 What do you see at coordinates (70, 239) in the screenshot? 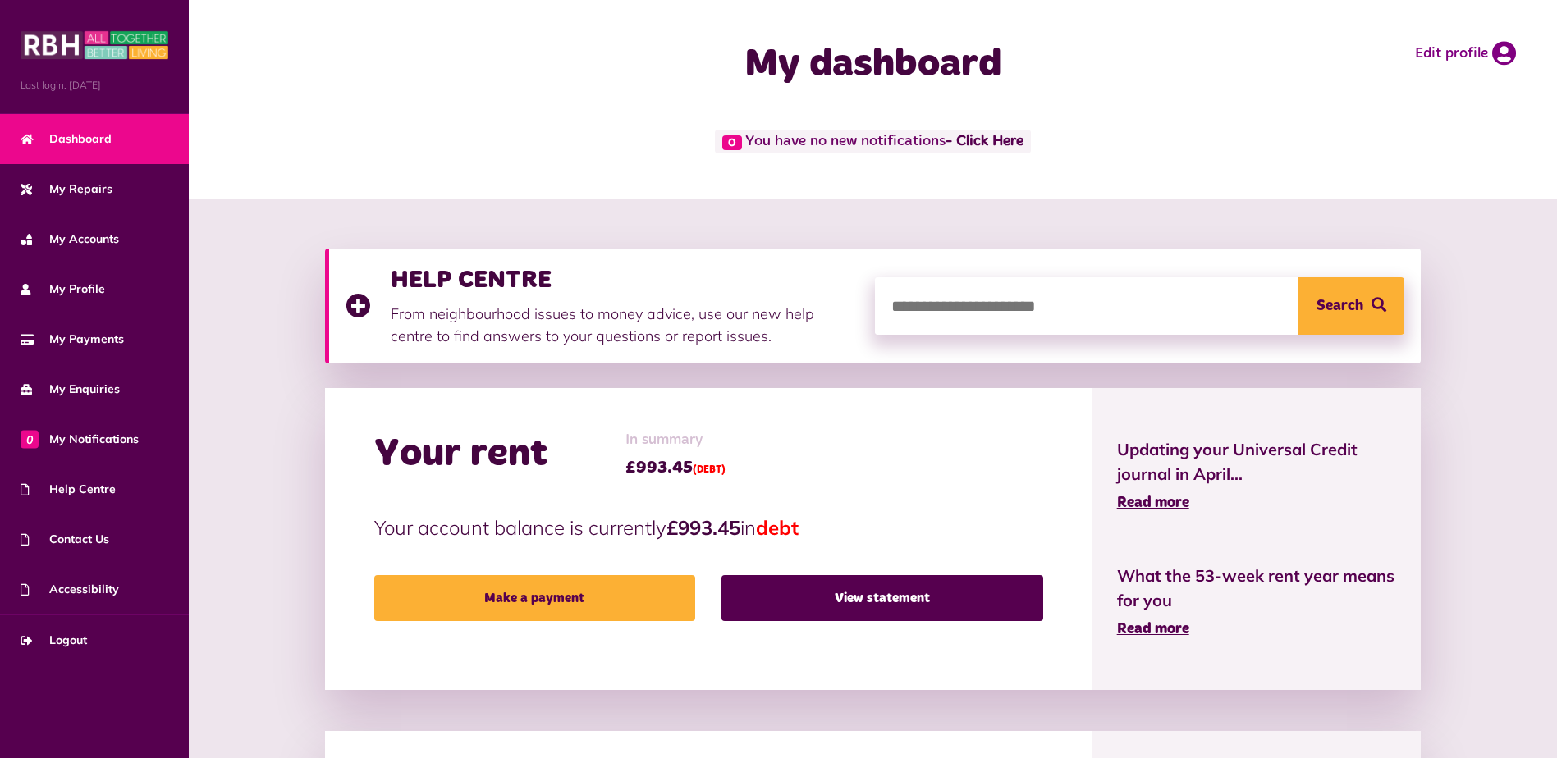
I see `span: My Accounts` at bounding box center [70, 239].